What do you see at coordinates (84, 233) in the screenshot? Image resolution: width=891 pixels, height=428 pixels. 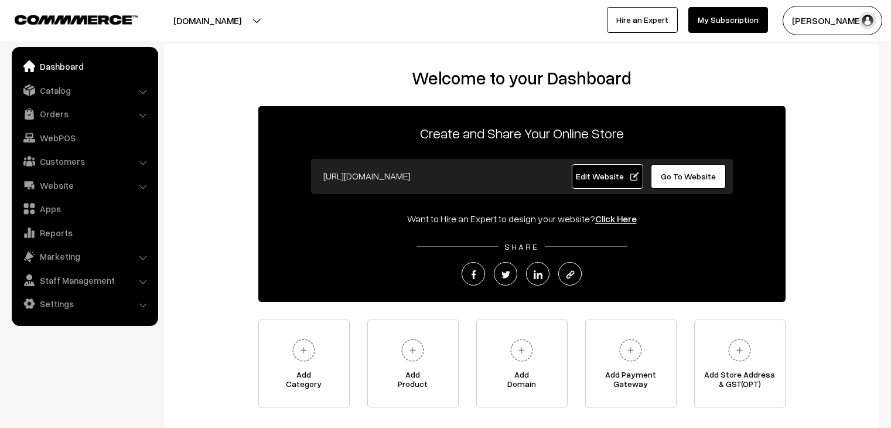 I see `a: Reports` at bounding box center [84, 233].